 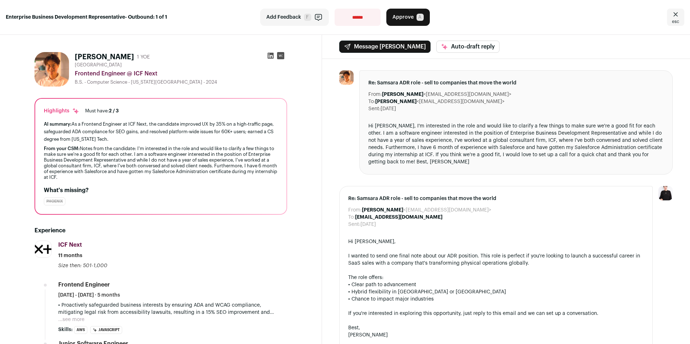 What do you see at coordinates (676, 17) in the screenshot?
I see `a: Close` at bounding box center [676, 17].